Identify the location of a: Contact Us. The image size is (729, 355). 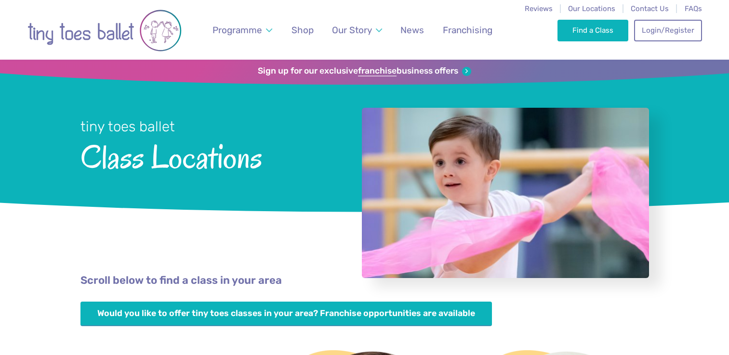
(649, 9).